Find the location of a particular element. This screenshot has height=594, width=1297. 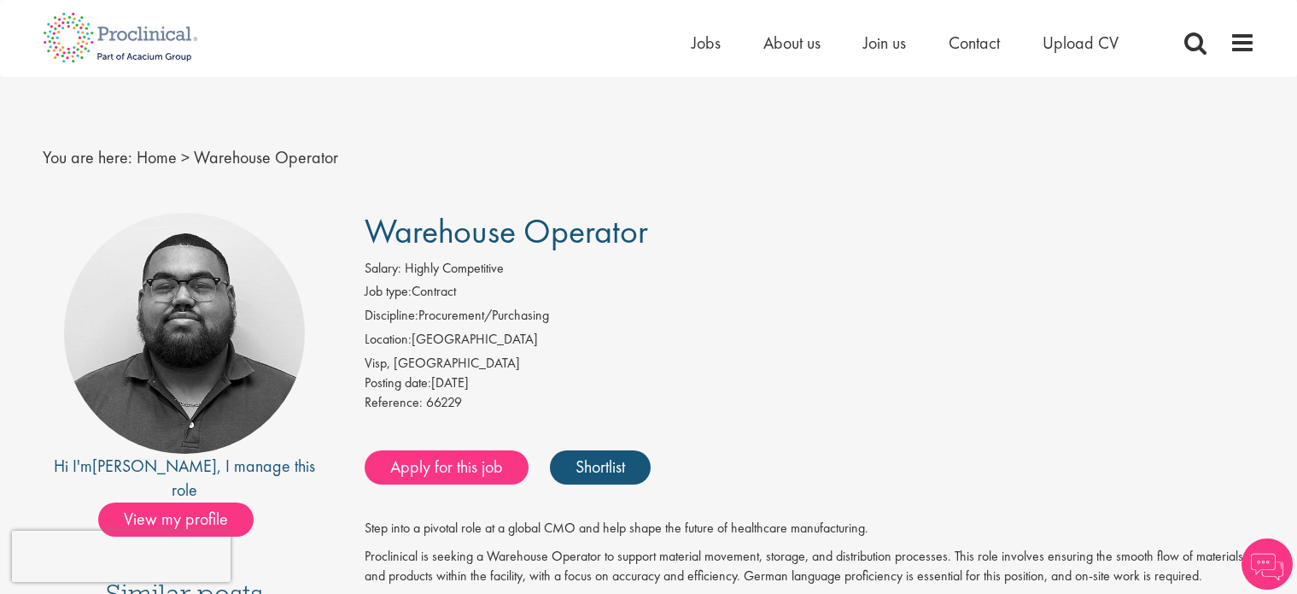

span: Highly Competitive is located at coordinates (454, 267).